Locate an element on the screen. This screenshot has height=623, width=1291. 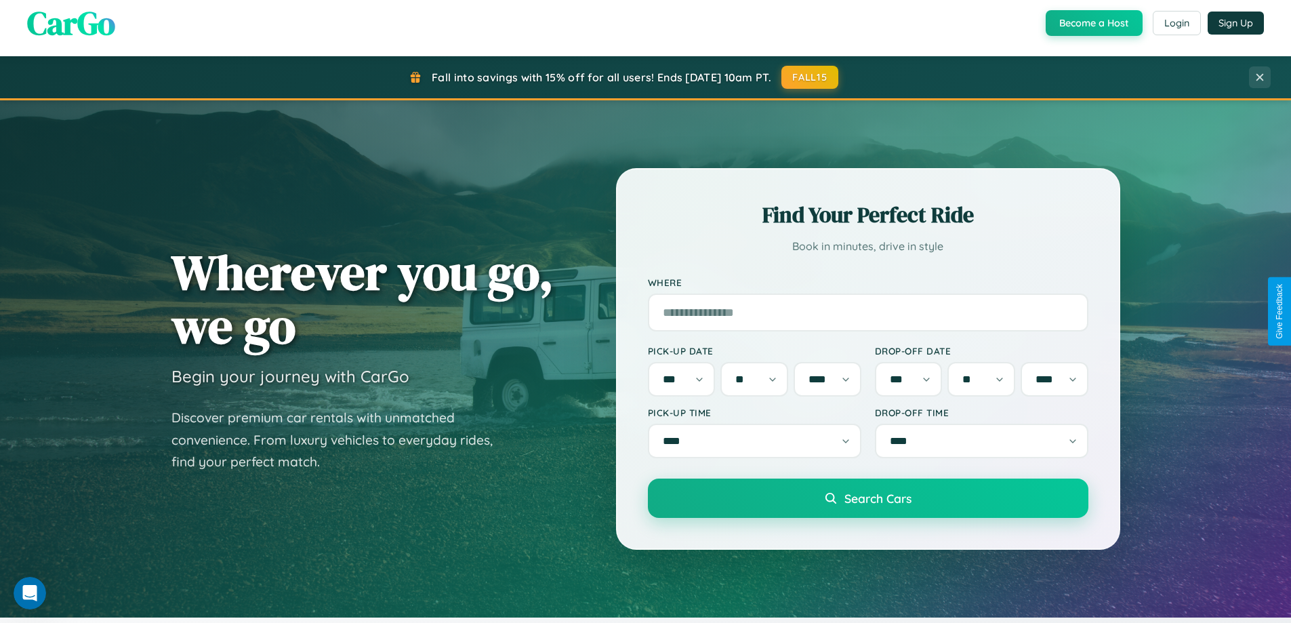
button: Search Cars is located at coordinates (868, 498).